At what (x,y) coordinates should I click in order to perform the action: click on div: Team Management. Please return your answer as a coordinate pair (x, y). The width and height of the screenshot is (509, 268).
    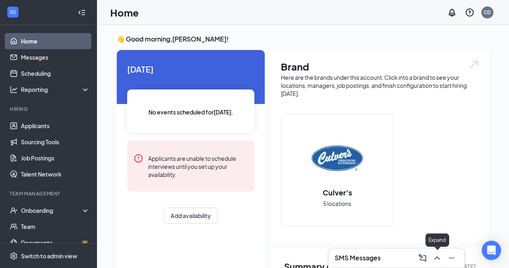
    Looking at the image, I should click on (49, 193).